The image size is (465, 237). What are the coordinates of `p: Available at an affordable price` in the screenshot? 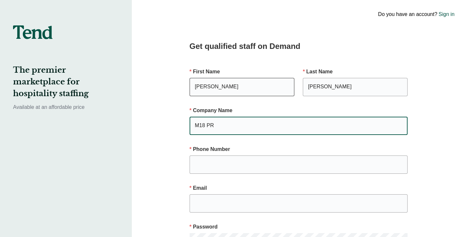 It's located at (66, 107).